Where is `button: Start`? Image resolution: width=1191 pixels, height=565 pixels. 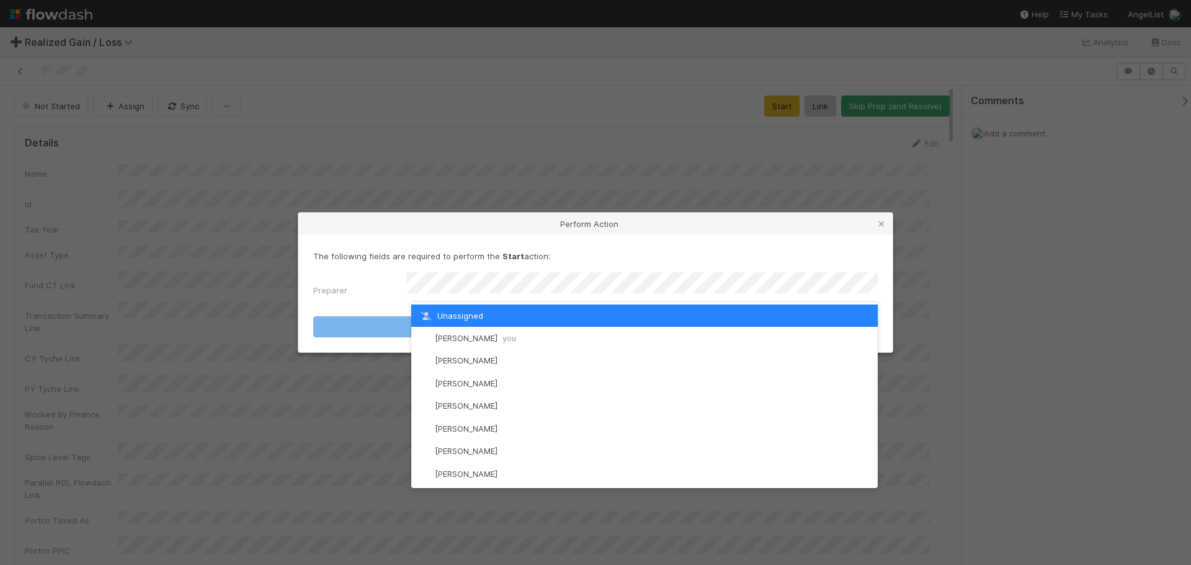
button: Start is located at coordinates (595, 327).